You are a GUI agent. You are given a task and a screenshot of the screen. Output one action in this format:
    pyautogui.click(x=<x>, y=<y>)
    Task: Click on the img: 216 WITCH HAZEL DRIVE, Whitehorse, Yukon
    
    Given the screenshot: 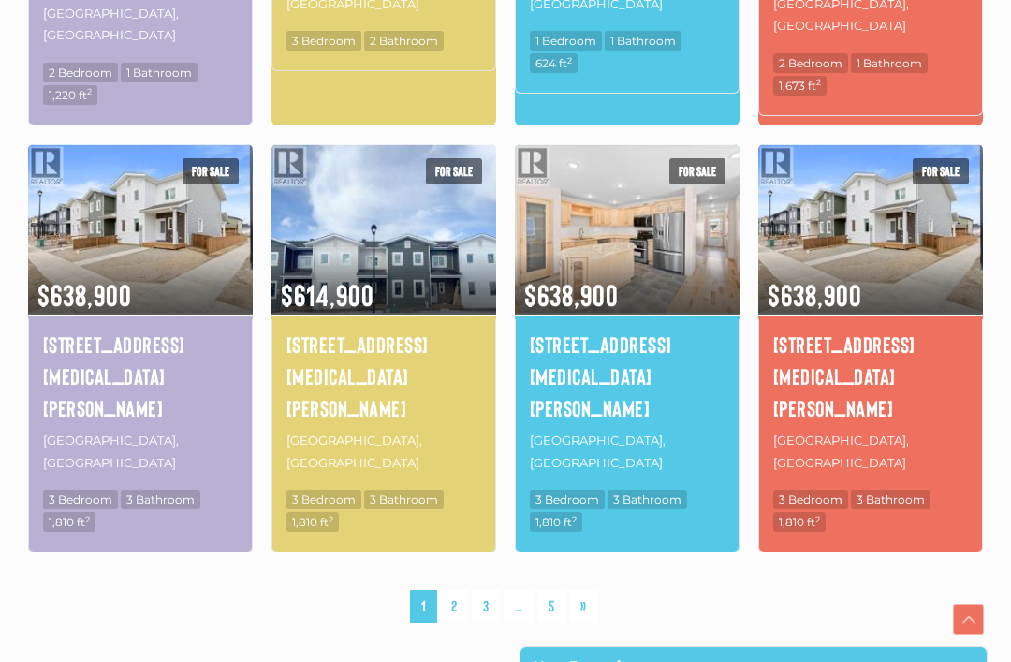 What is the action you would take?
    pyautogui.click(x=384, y=229)
    